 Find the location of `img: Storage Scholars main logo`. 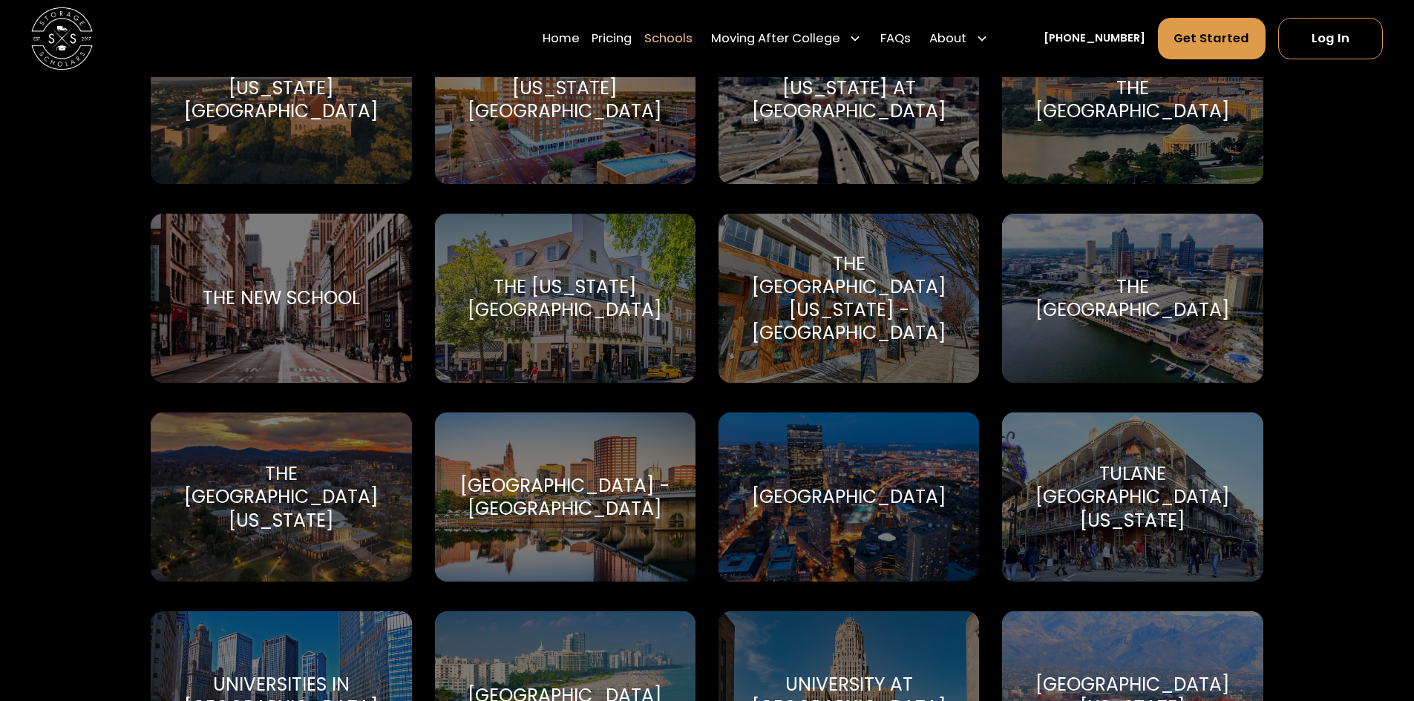

img: Storage Scholars main logo is located at coordinates (62, 38).